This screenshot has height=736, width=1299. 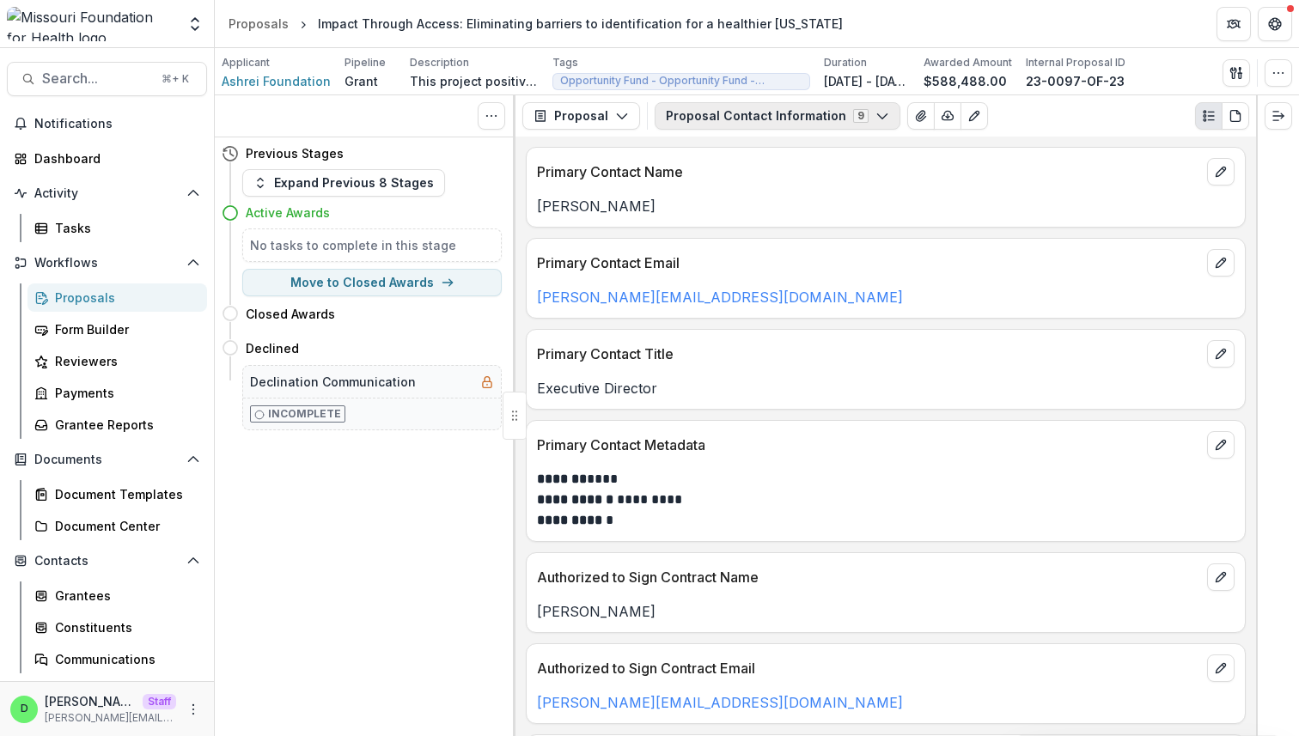 What do you see at coordinates (193, 710) in the screenshot?
I see `button: More` at bounding box center [193, 710].